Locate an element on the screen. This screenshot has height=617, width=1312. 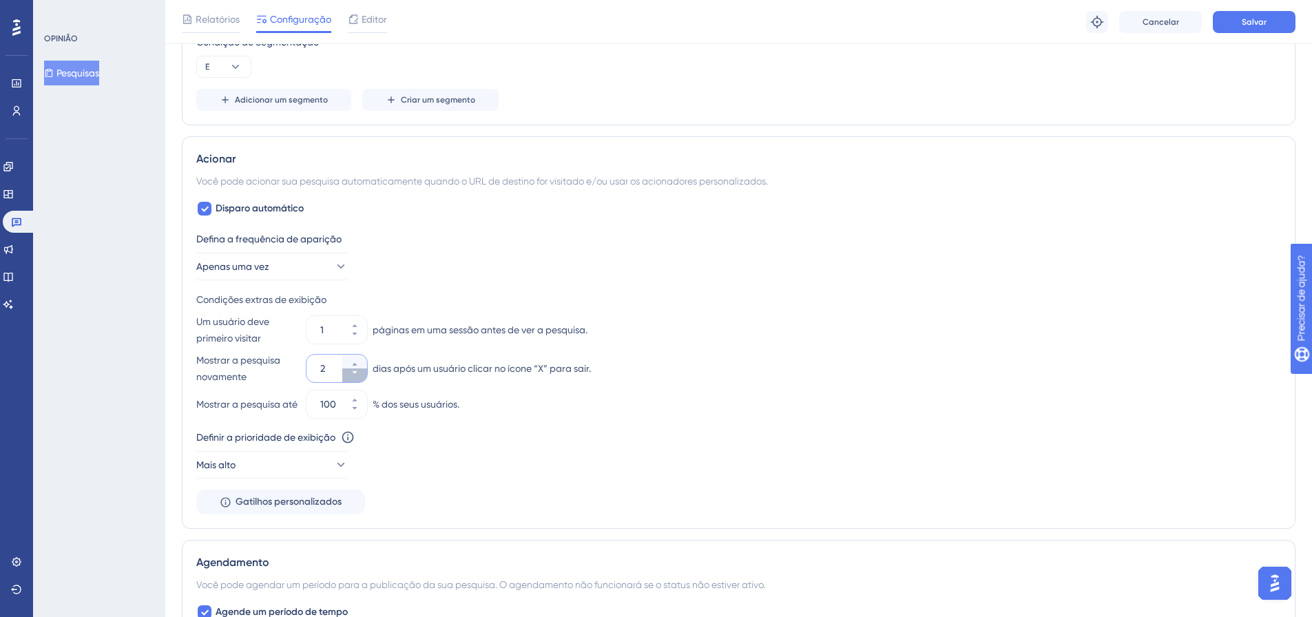
button: Cancelar is located at coordinates (1160, 22).